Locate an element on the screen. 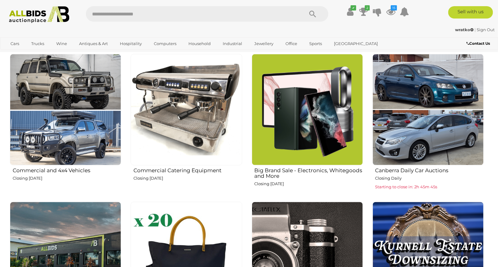 This screenshot has height=267, width=498. a: Canberra Daily Car Auctions Closing Daily Starting to close in: 2h 45m 45s is located at coordinates (428, 126).